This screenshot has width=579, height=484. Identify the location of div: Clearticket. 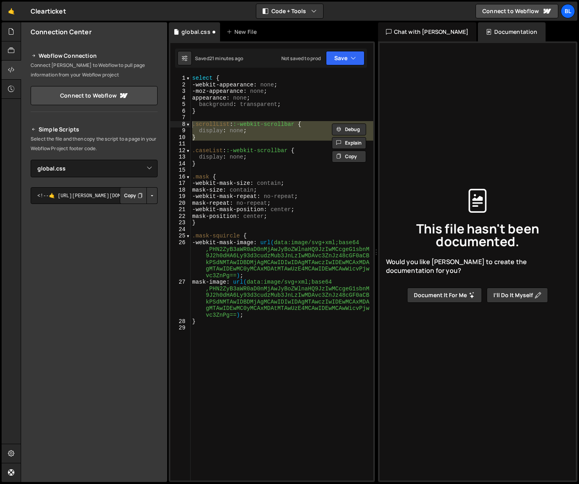
(48, 11).